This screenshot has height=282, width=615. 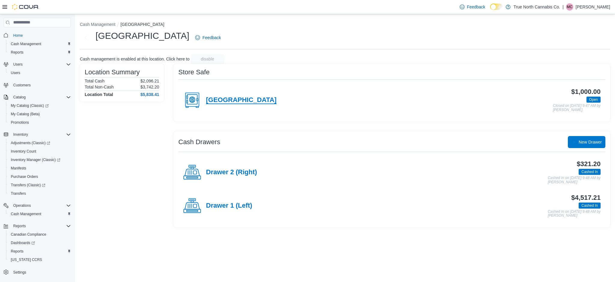 I want to click on input: Dark Mode, so click(x=497, y=7).